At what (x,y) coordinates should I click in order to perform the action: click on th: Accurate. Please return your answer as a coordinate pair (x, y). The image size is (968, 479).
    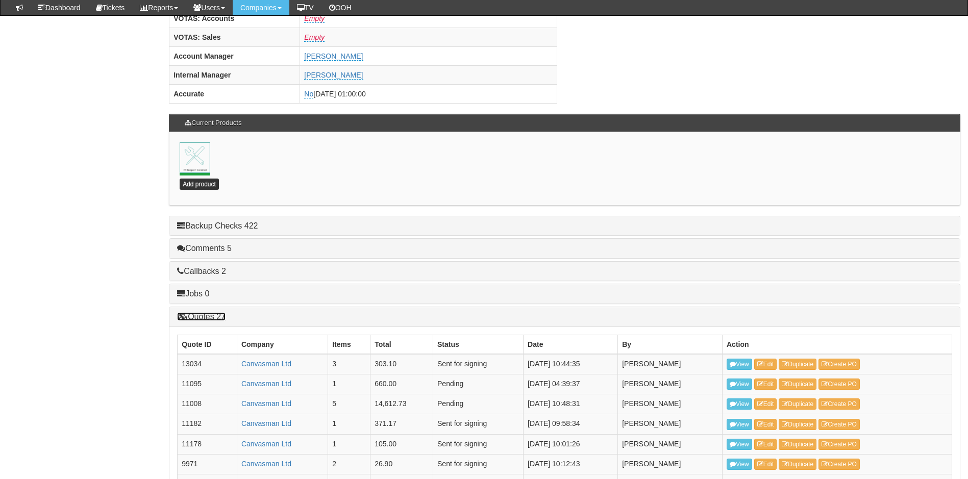
    Looking at the image, I should click on (235, 93).